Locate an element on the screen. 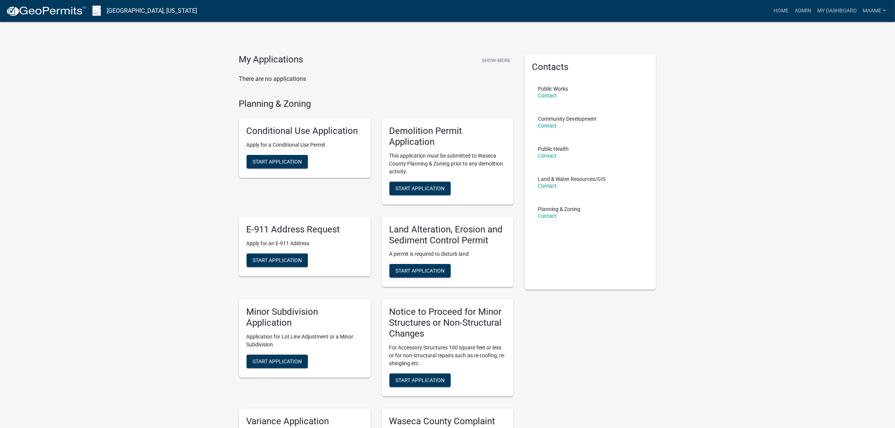 The width and height of the screenshot is (895, 428). p: Public Works is located at coordinates (554, 89).